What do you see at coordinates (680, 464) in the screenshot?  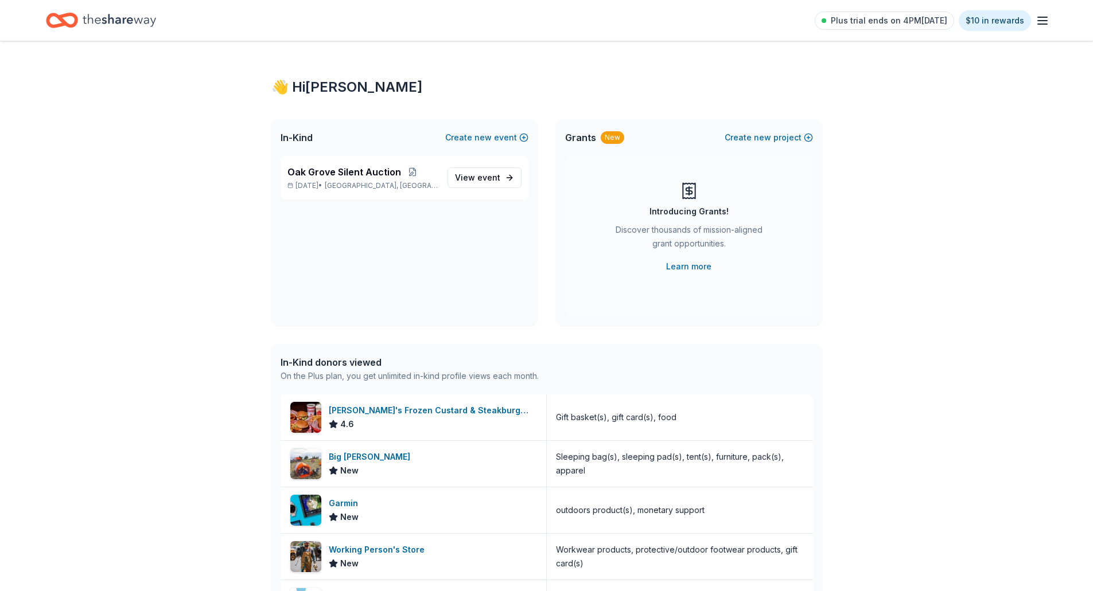 I see `div: Sleeping bag(s), sleeping pad(s), tent(s), furniture, pack(s), apparel` at bounding box center [680, 464].